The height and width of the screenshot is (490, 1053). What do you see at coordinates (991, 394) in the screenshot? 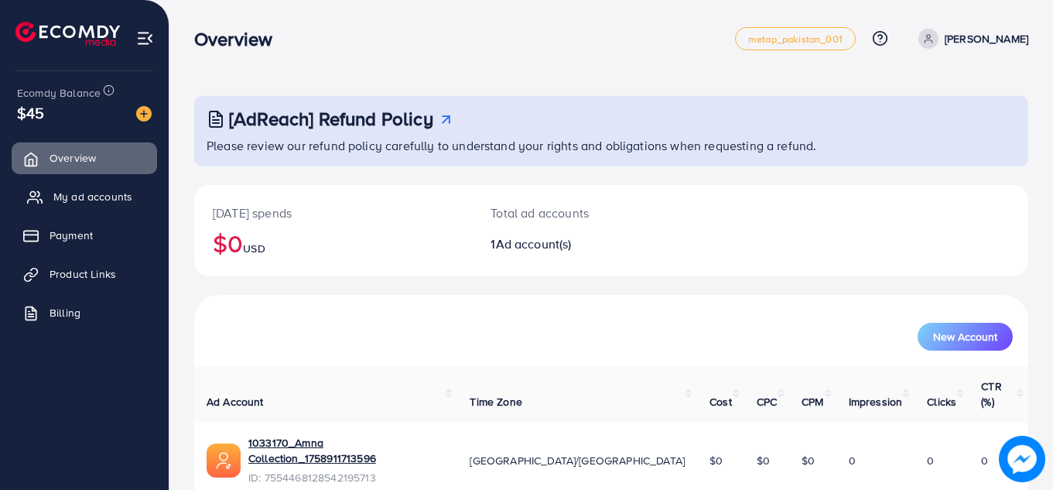
I see `span: CTR (%)` at bounding box center [991, 394].